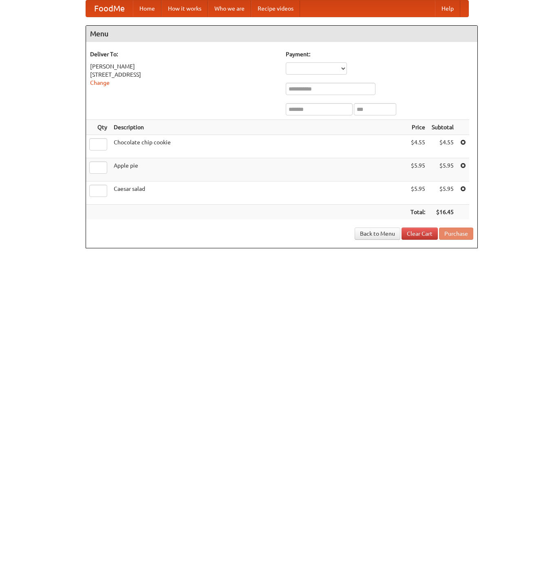  Describe the element at coordinates (259, 193) in the screenshot. I see `td: Caesar salad` at that location.